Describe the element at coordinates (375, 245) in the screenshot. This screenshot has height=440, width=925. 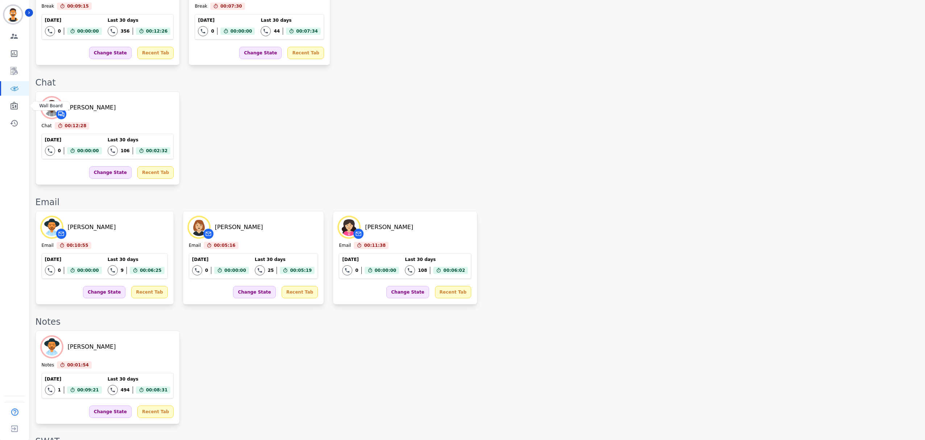
I see `span: 00:11:38` at that location.